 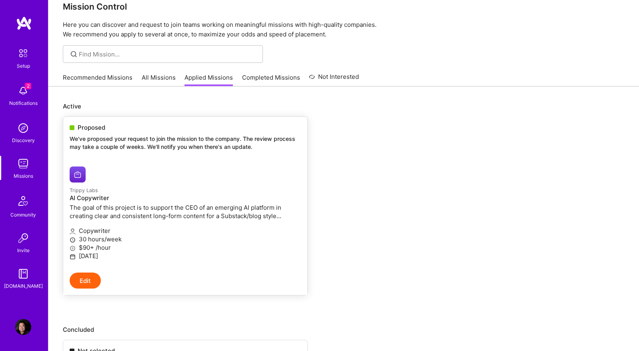 What do you see at coordinates (344, 329) in the screenshot?
I see `p: Concluded` at bounding box center [344, 329].